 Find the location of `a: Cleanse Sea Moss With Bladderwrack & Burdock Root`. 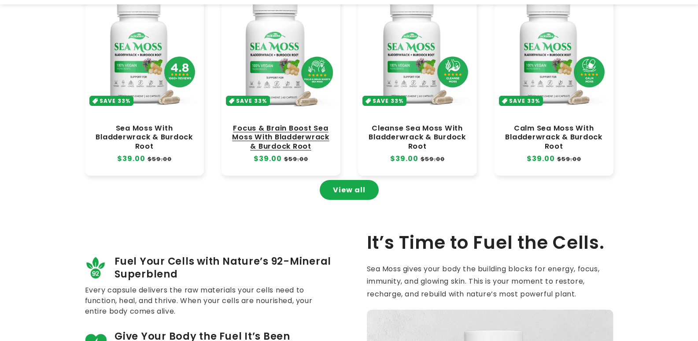

a: Cleanse Sea Moss With Bladderwrack & Burdock Root is located at coordinates (418, 137).